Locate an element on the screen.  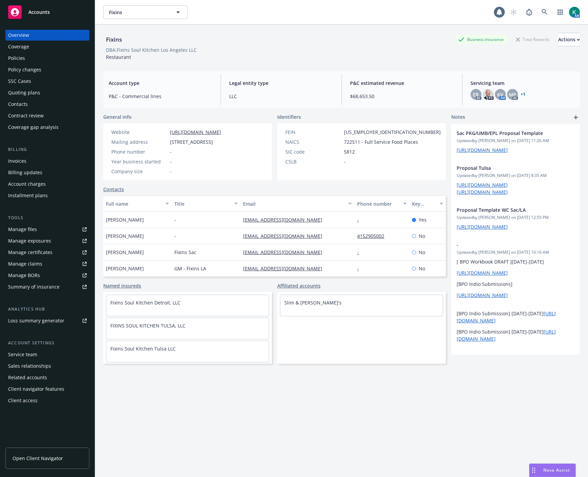
a: Manage BORs is located at coordinates (47, 275).